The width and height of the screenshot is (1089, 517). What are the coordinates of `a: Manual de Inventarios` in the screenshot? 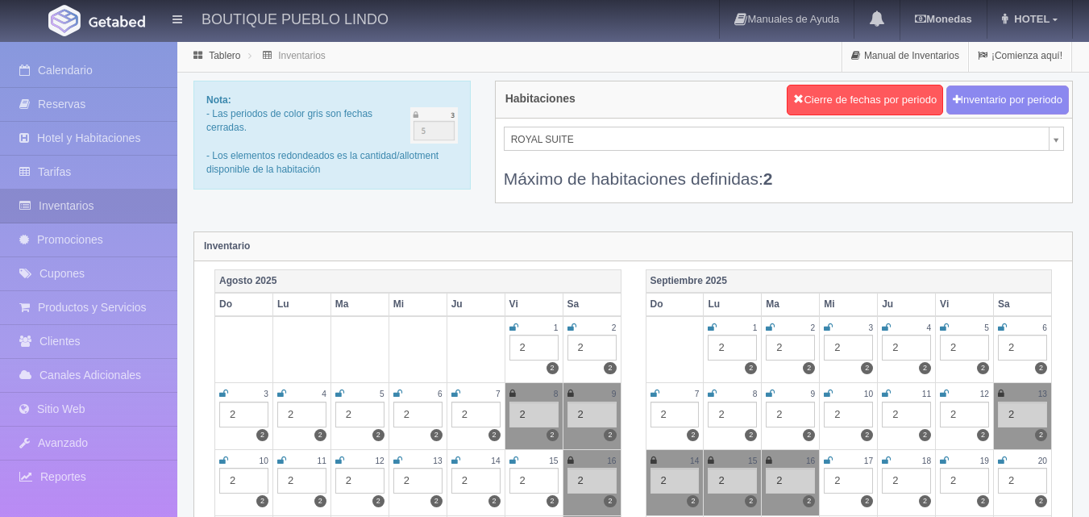 It's located at (905, 56).